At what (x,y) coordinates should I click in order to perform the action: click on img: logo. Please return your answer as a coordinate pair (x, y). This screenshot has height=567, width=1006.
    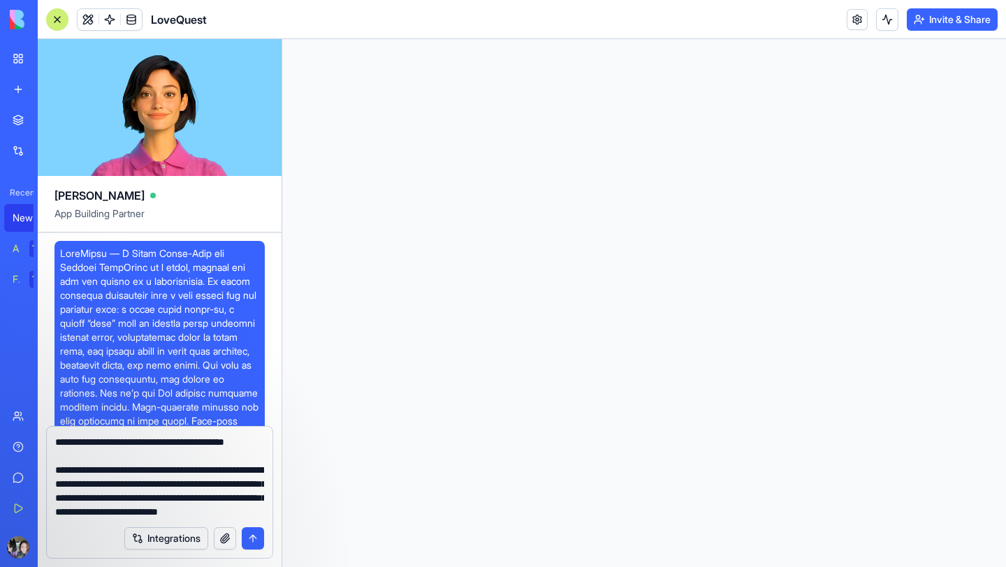
    Looking at the image, I should click on (53, 20).